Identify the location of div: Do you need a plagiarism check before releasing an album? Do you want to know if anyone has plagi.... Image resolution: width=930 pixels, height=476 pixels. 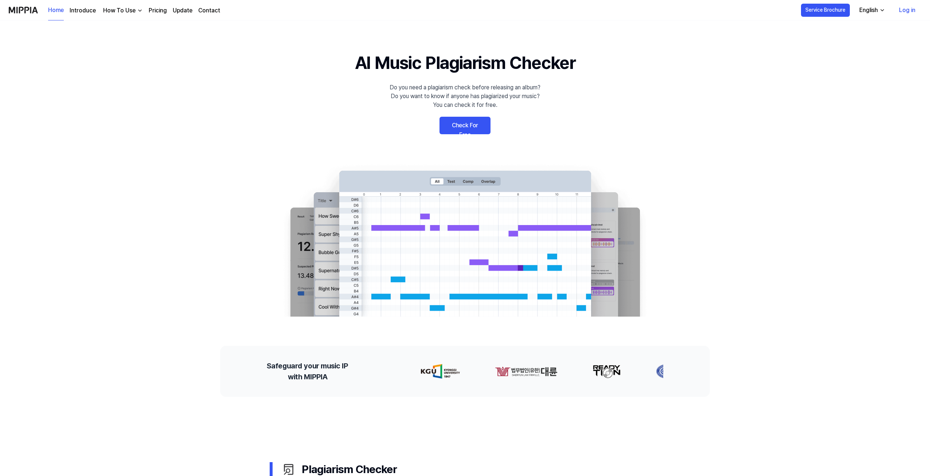
(465, 96).